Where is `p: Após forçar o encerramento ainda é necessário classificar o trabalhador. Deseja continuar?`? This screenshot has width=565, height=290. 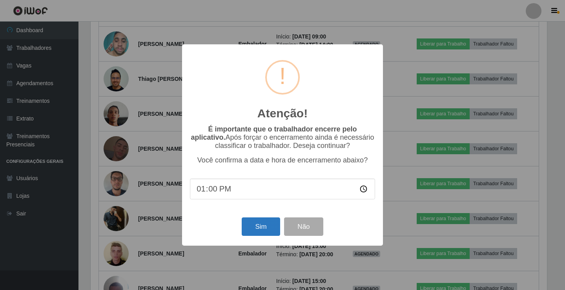
p: Após forçar o encerramento ainda é necessário classificar o trabalhador. Deseja continuar? is located at coordinates (282, 137).